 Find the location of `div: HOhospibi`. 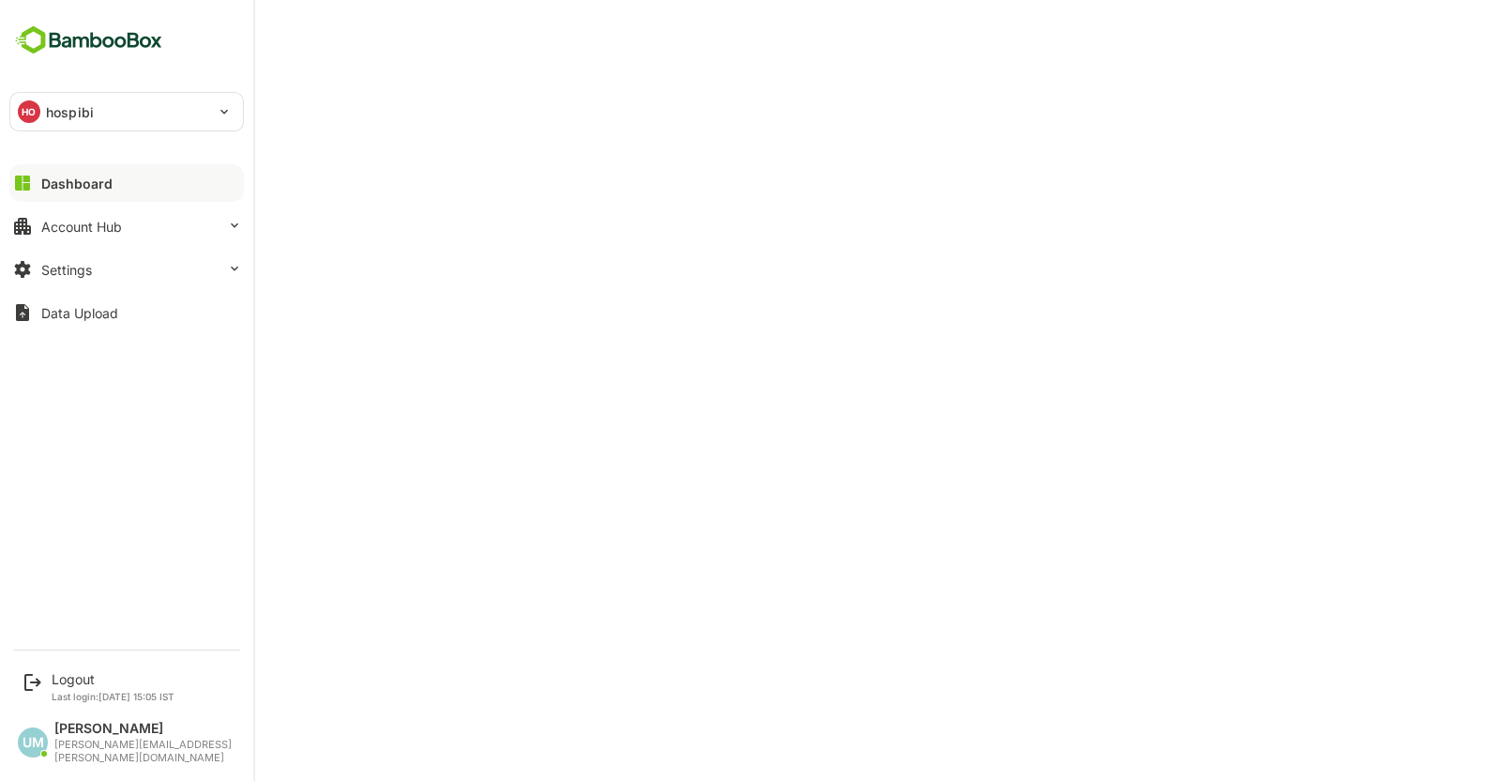

div: HOhospibi is located at coordinates (127, 112).